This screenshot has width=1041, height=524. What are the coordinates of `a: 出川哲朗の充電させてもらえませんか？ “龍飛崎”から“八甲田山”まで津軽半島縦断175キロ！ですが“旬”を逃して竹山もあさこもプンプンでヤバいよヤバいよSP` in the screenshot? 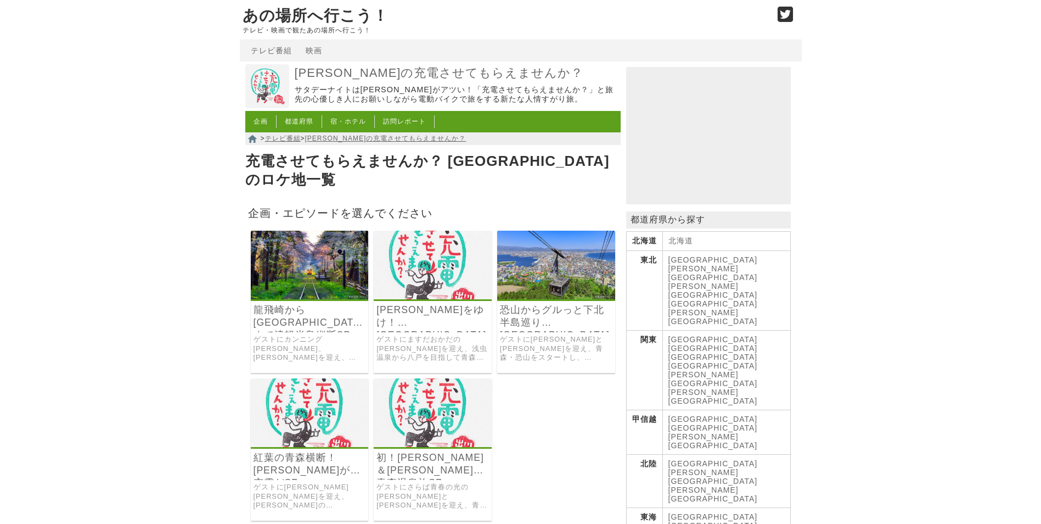 It's located at (310, 296).